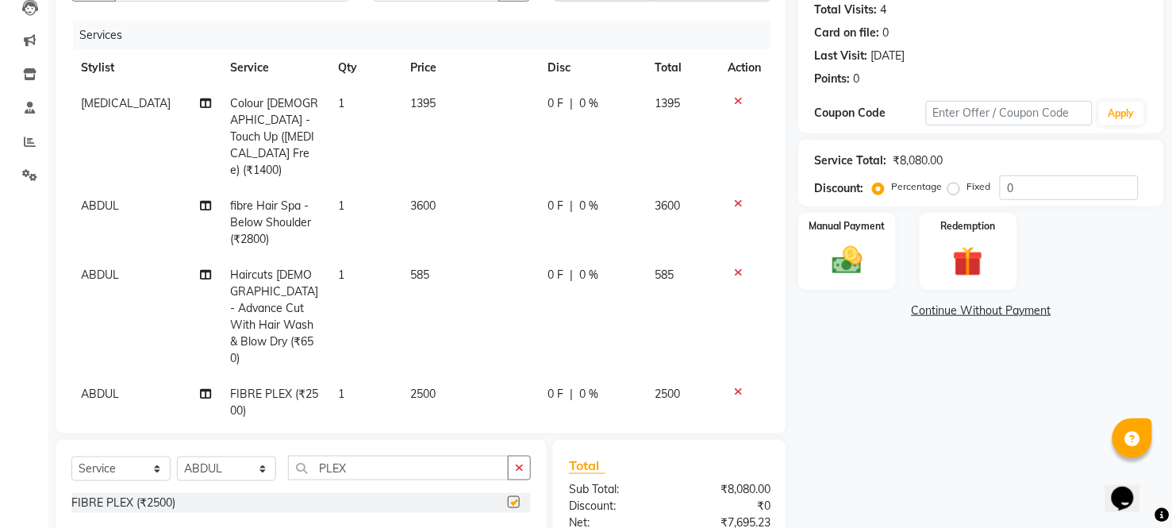 This screenshot has height=528, width=1172. What do you see at coordinates (123, 502) in the screenshot?
I see `div: FIBRE PLEX (₹2500)` at bounding box center [123, 502].